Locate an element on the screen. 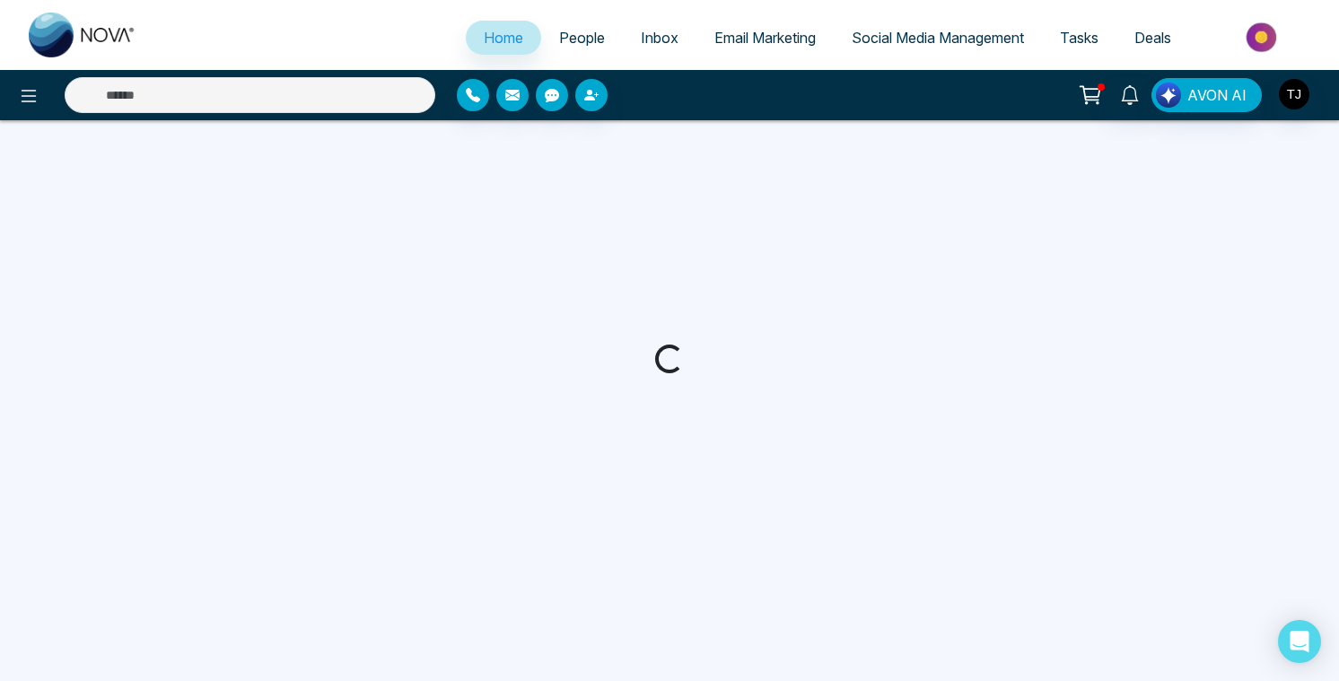 This screenshot has height=681, width=1339. span: Inbox is located at coordinates (660, 38).